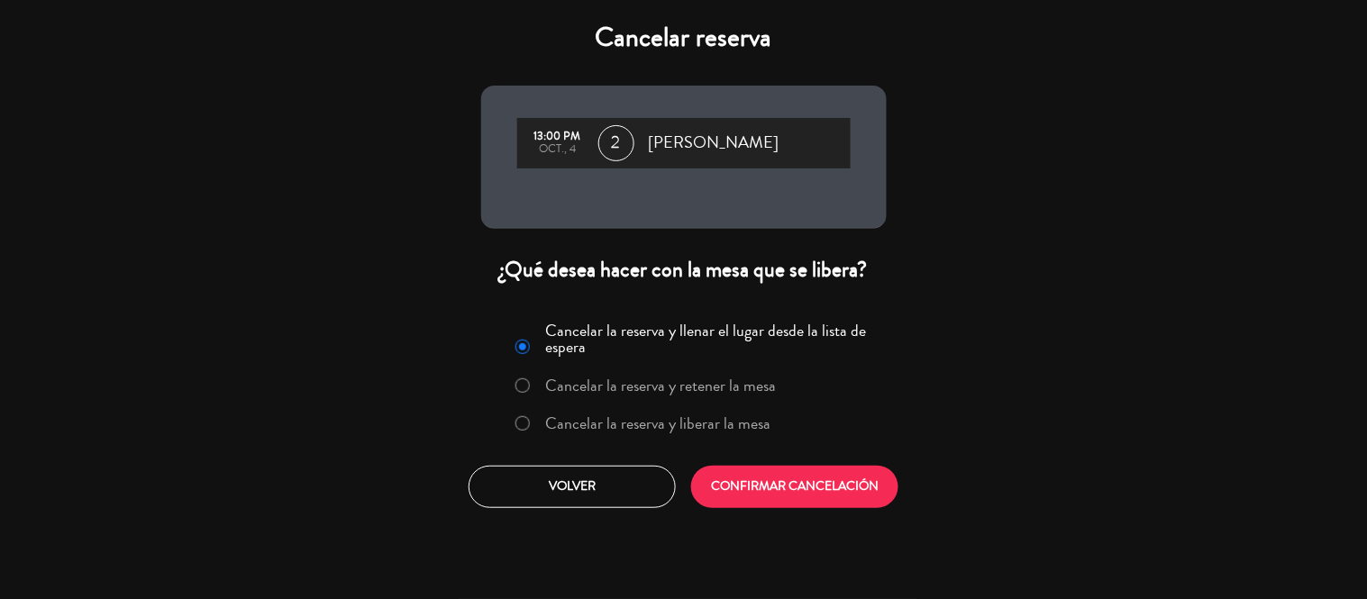 Image resolution: width=1367 pixels, height=599 pixels. Describe the element at coordinates (661, 386) in the screenshot. I see `label: Cancelar la reserva y retener la mesa` at that location.